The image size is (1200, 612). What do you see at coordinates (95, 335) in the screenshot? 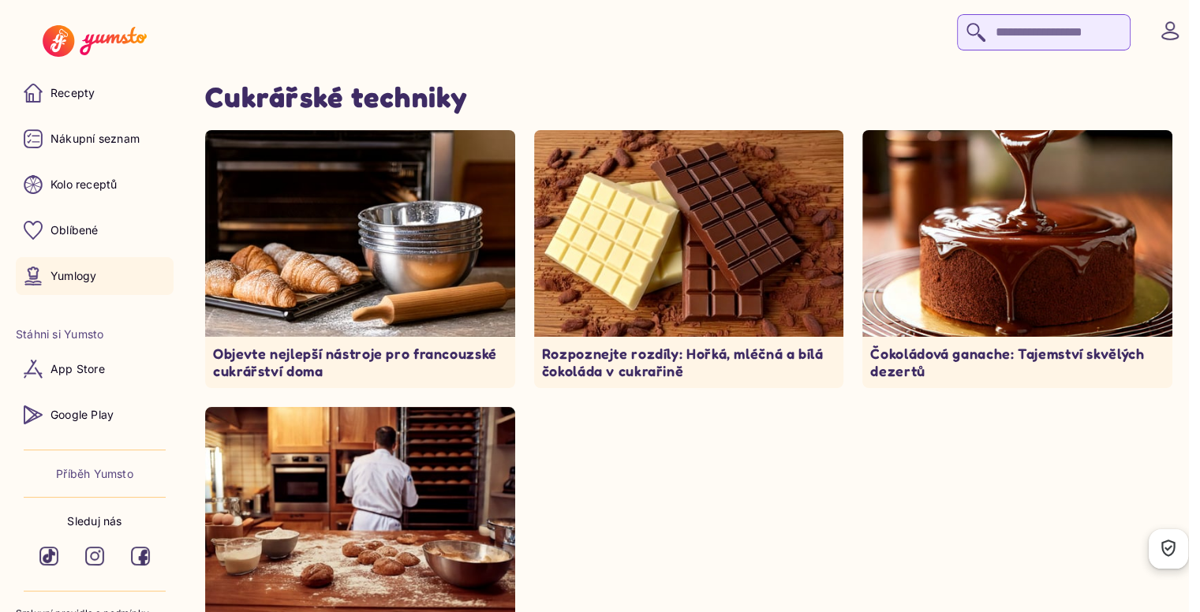
I see `li: Stáhni si Yumsto` at bounding box center [95, 335].